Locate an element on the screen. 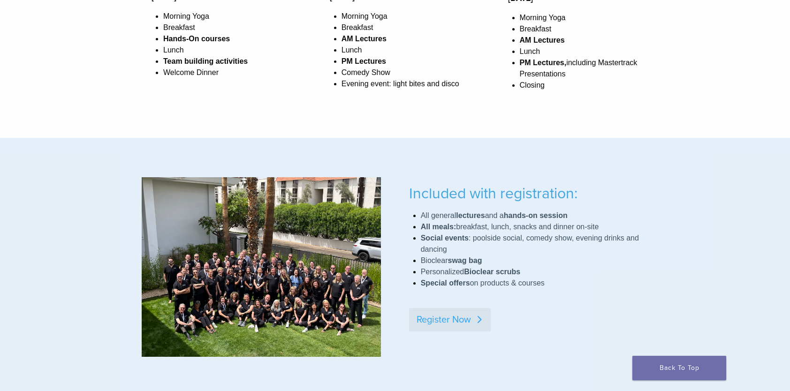 Image resolution: width=790 pixels, height=391 pixels. strong: hands-on session is located at coordinates (535, 215).